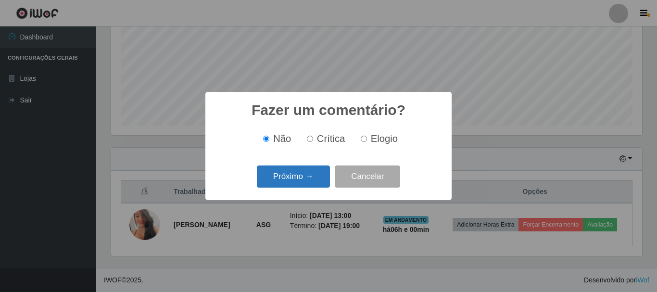 The width and height of the screenshot is (657, 292). What do you see at coordinates (367, 176) in the screenshot?
I see `button: Cancelar` at bounding box center [367, 176].